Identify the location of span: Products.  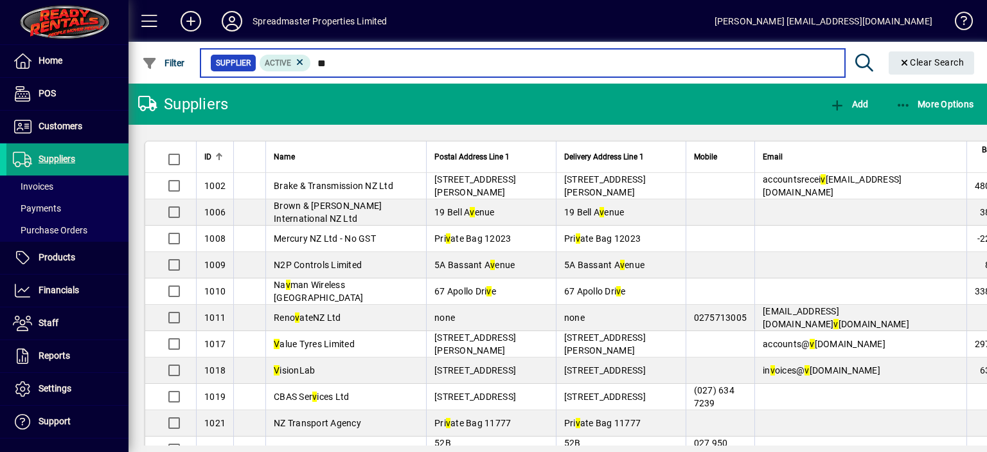
(57, 257).